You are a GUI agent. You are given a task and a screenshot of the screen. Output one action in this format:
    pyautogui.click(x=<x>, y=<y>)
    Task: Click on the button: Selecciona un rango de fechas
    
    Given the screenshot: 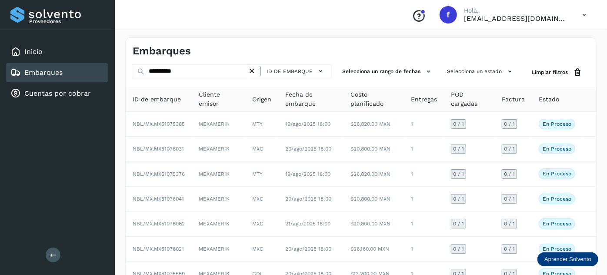 What is the action you would take?
    pyautogui.click(x=388, y=71)
    